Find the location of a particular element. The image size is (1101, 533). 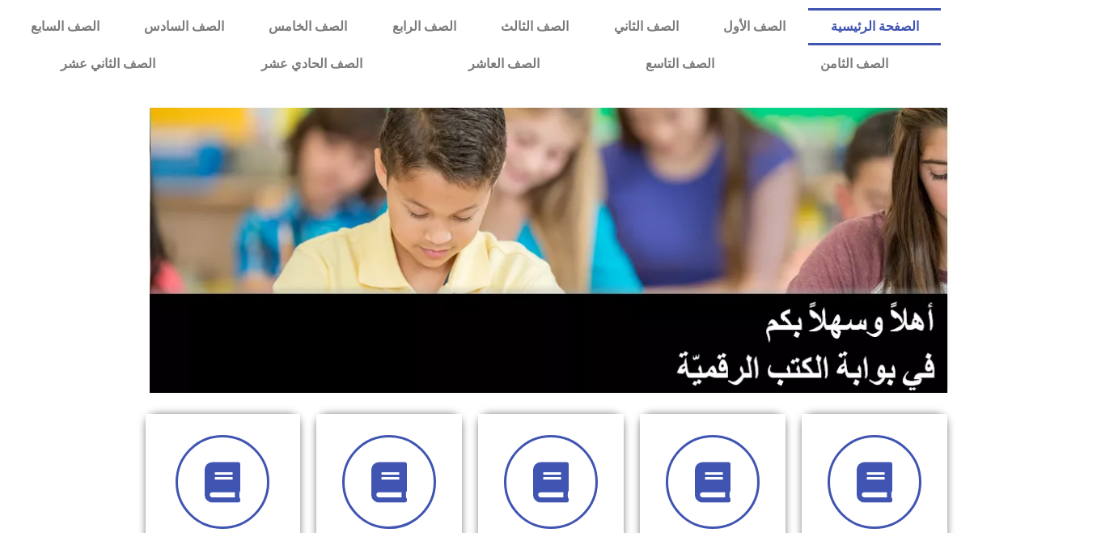

a: الصف الخامس is located at coordinates (308, 27).